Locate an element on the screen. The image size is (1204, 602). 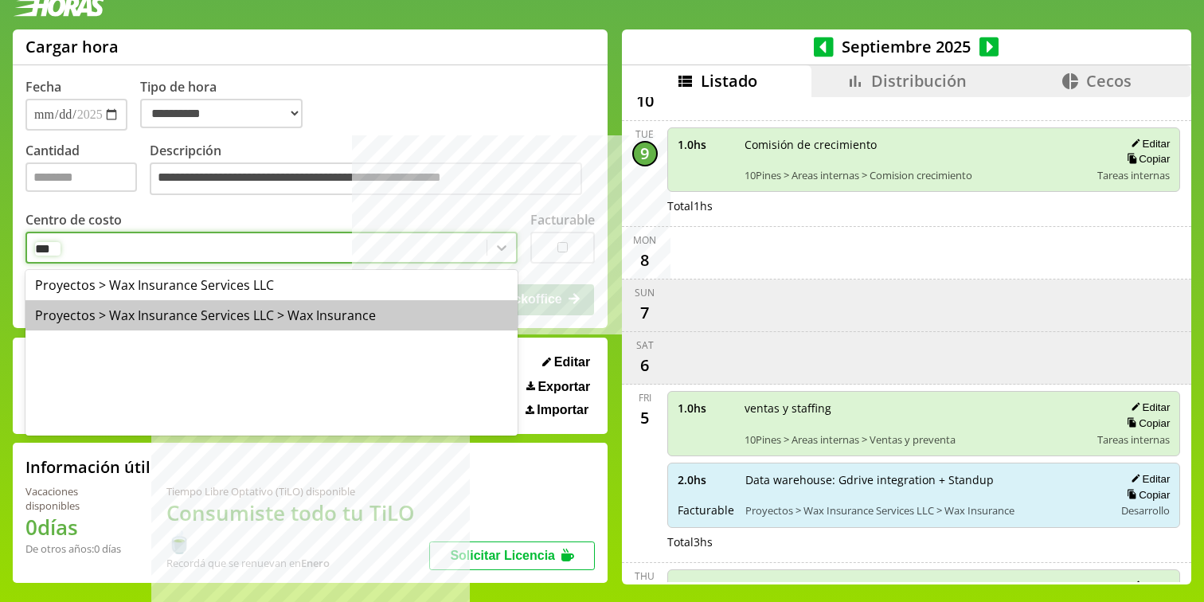
div: Mon is located at coordinates (644, 240).